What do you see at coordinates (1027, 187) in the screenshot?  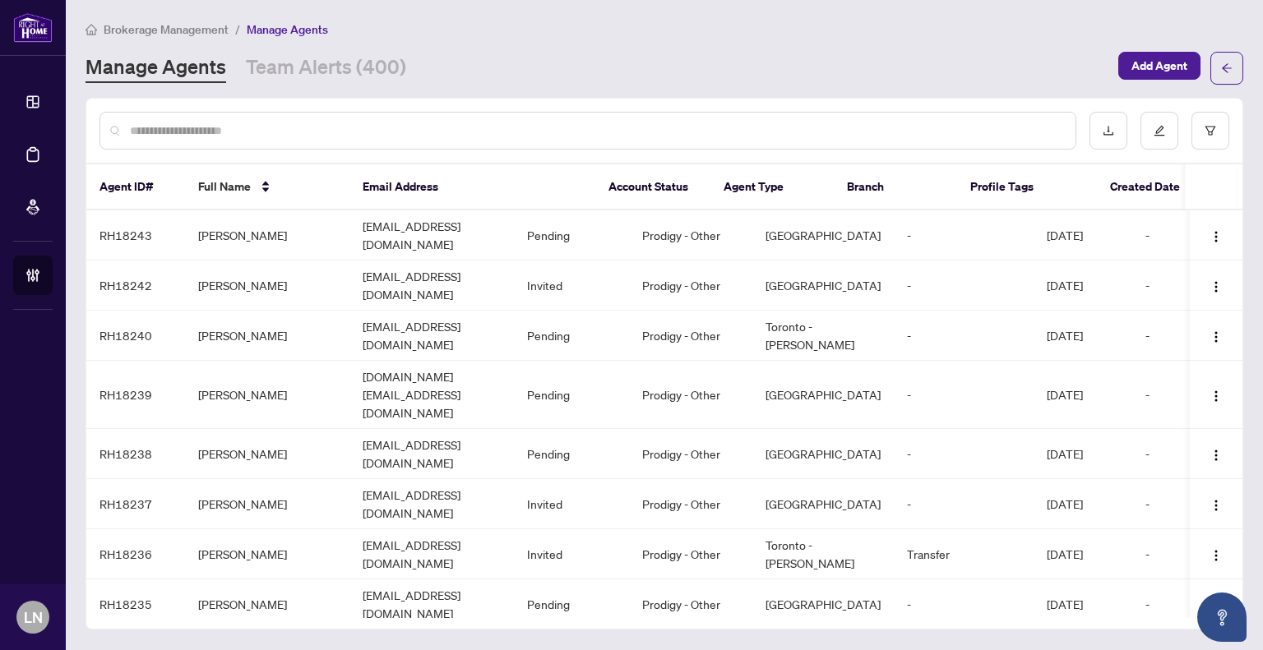 I see `th: Profile Tags` at bounding box center [1027, 187].